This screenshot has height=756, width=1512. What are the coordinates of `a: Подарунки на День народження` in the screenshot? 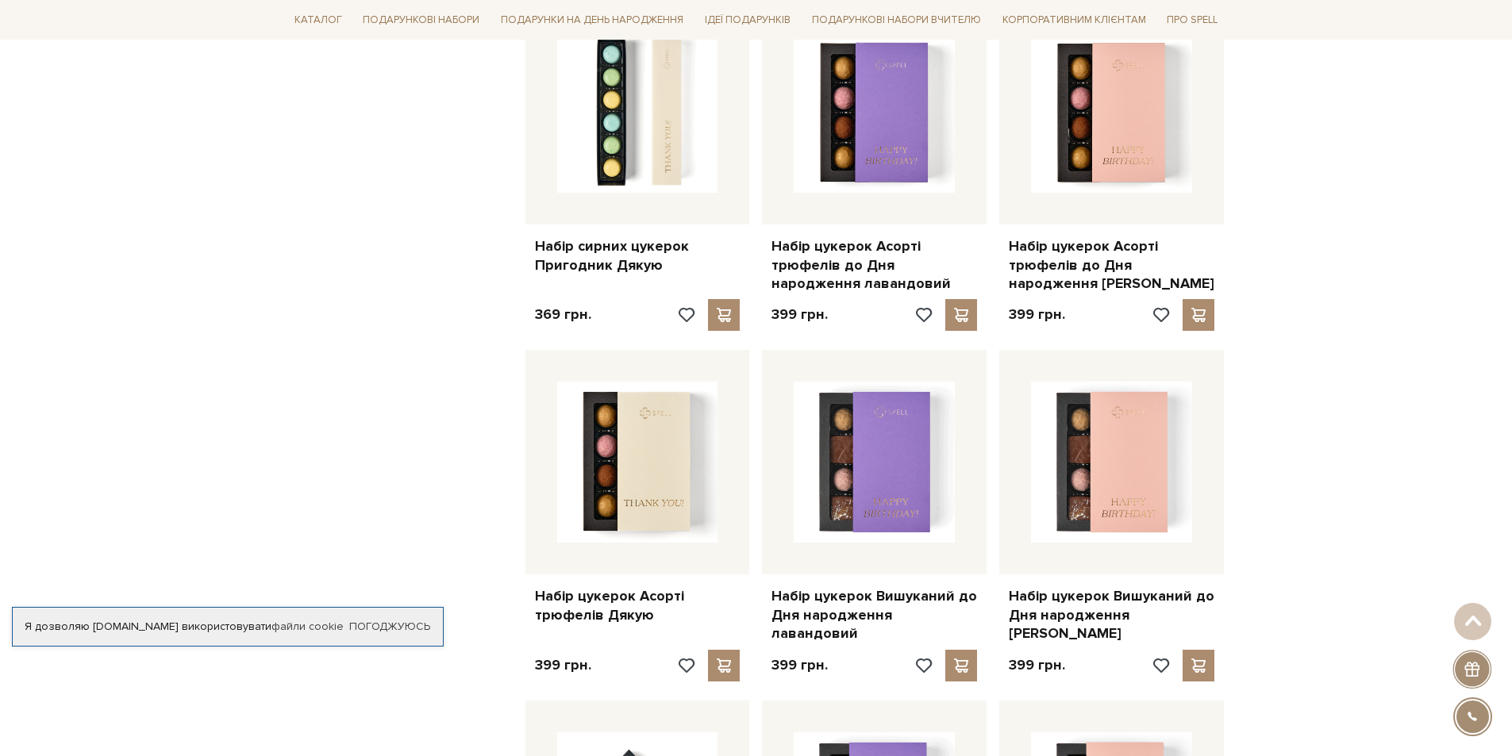 It's located at (592, 20).